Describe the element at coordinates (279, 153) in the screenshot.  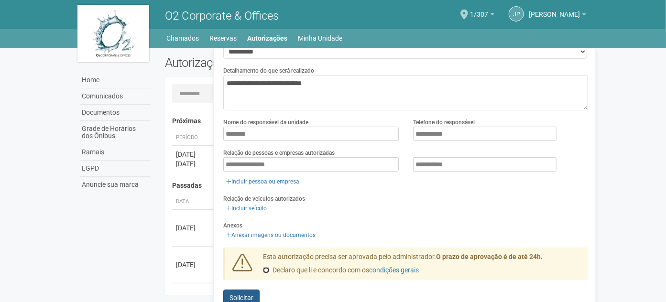
I see `label: Relação de pessoas e empresas autorizadas` at that location.